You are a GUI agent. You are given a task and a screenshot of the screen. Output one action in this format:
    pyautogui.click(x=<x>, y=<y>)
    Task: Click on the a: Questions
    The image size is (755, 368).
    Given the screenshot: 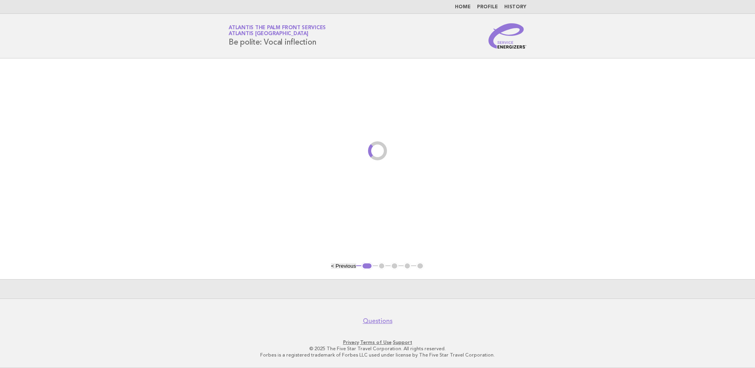 What is the action you would take?
    pyautogui.click(x=378, y=321)
    